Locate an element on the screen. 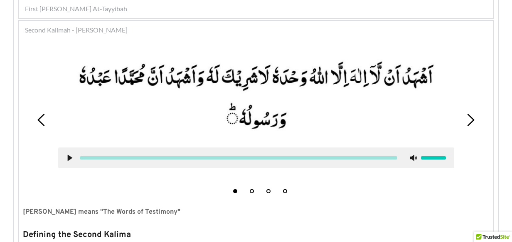  strong: Defining the Second Kalima is located at coordinates (77, 235).